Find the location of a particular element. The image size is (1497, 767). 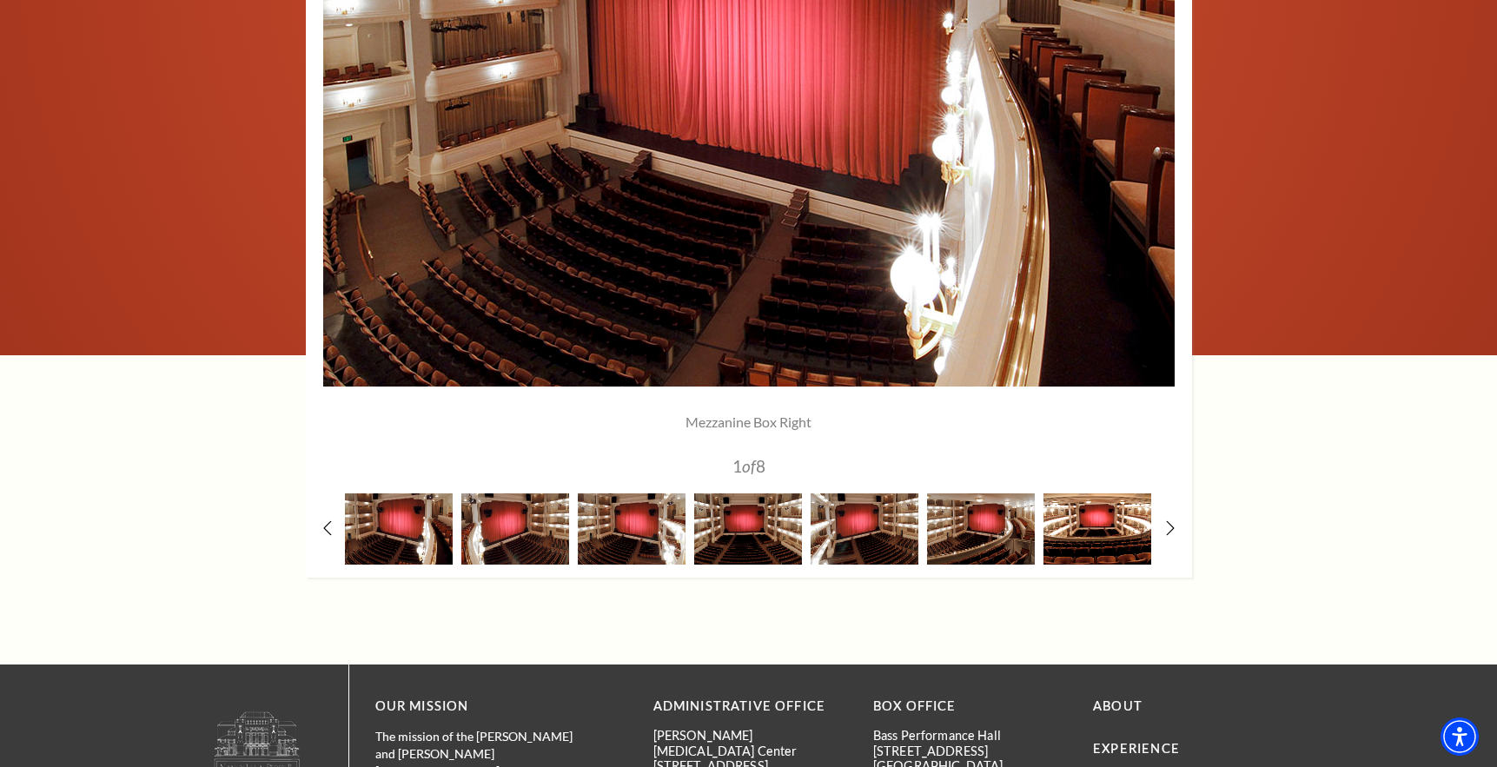

img: A spacious theater interior with a red curtain, multiple seating levels, and elegant lighting. is located at coordinates (865, 528).